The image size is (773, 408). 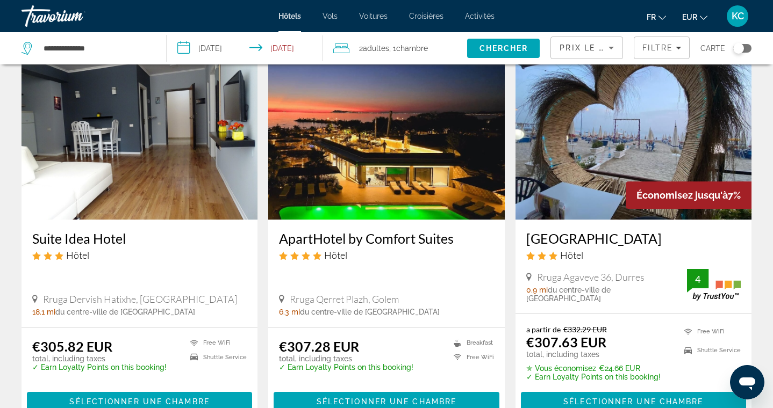 What do you see at coordinates (561, 369) in the screenshot?
I see `span: ✮ Vous économisez` at bounding box center [561, 369].